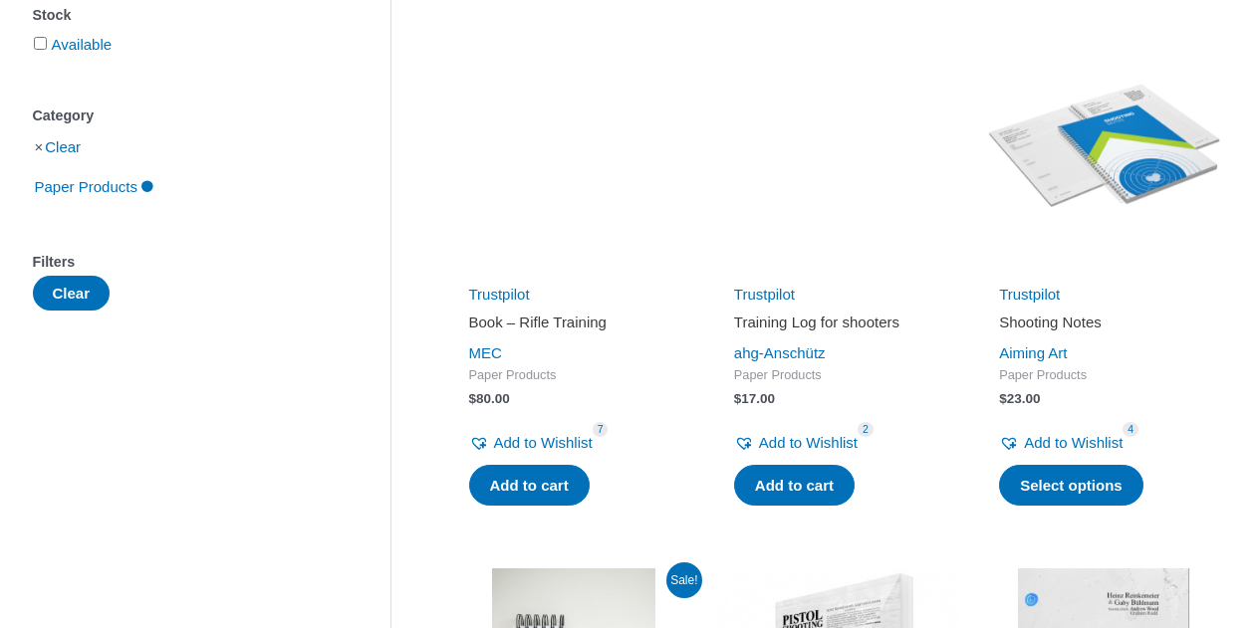 The width and height of the screenshot is (1260, 628). What do you see at coordinates (794, 486) in the screenshot?
I see `a: Add to cart: “Training Log for shooters”` at bounding box center [794, 486].